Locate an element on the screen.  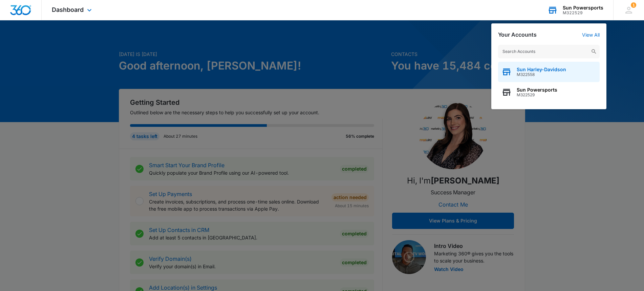
h2: Your Accounts is located at coordinates (518, 35).